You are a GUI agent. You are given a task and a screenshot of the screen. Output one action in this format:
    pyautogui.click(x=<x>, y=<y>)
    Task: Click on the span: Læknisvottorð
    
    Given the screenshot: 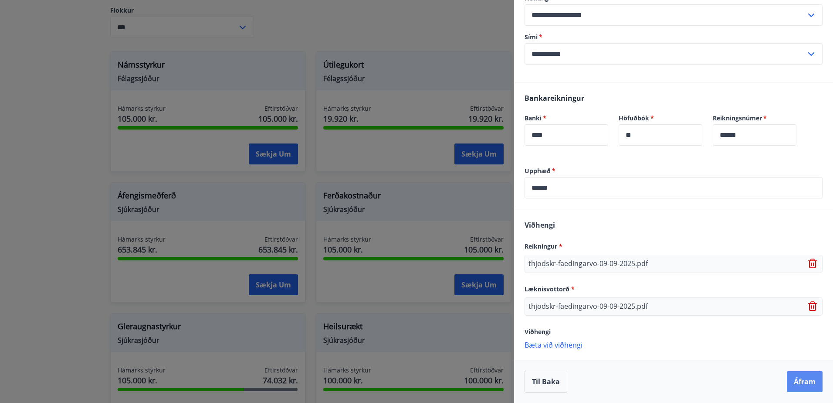 What is the action you would take?
    pyautogui.click(x=549, y=288)
    